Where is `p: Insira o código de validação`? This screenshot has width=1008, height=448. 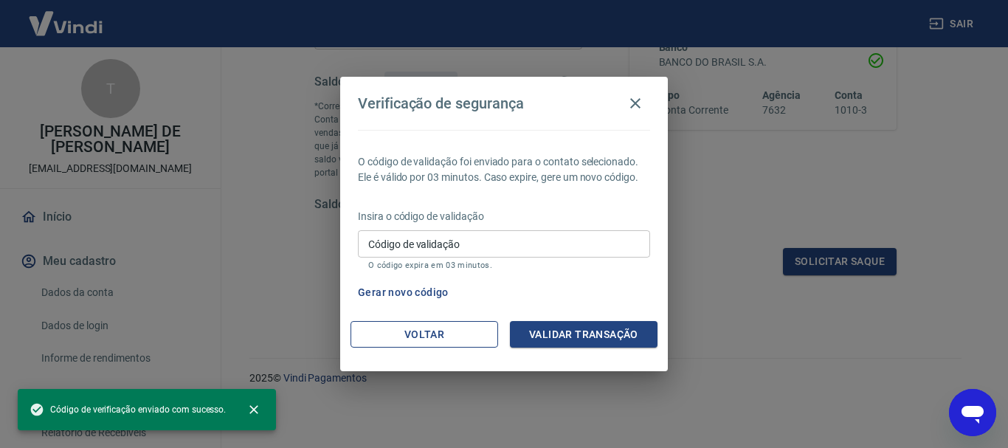 p: Insira o código de validação is located at coordinates (504, 216).